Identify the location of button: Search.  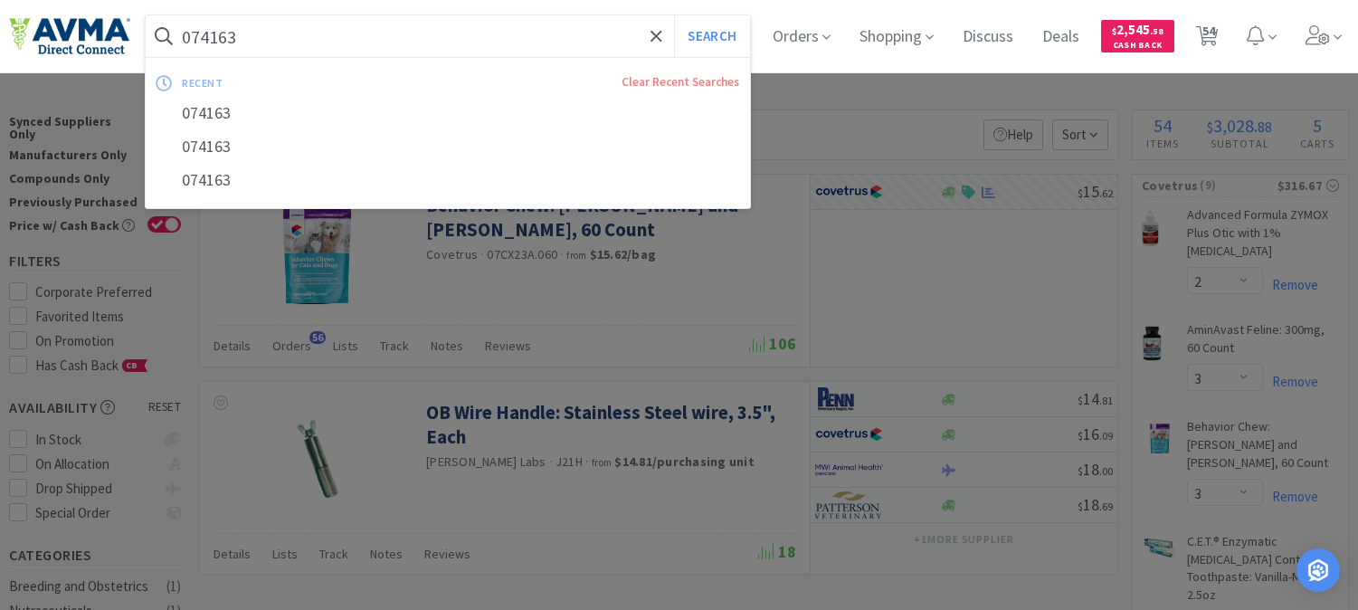
(711, 36).